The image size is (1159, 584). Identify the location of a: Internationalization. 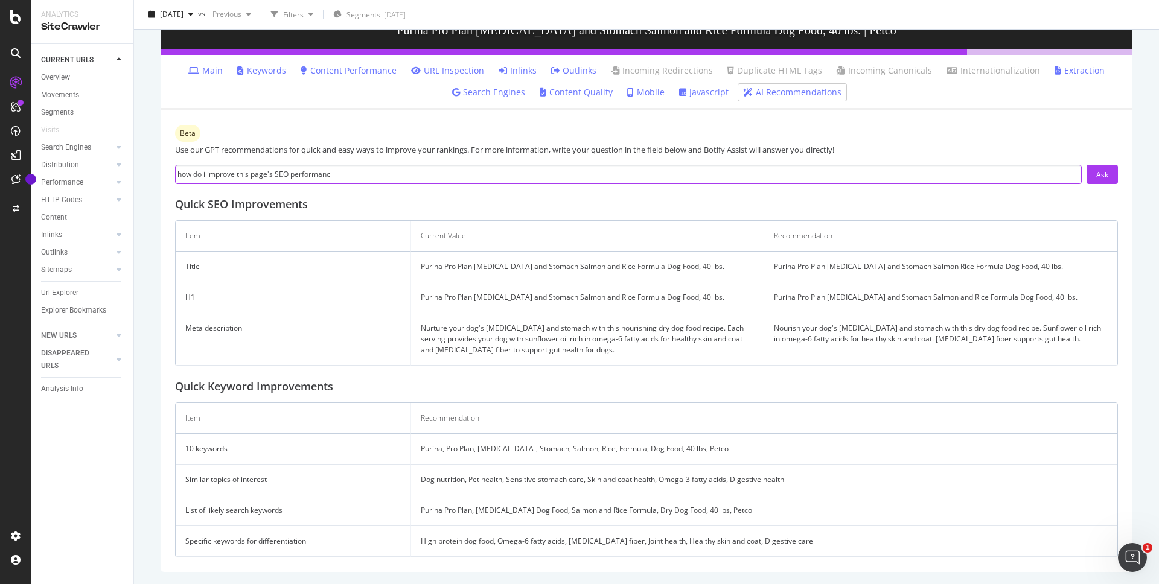
(993, 71).